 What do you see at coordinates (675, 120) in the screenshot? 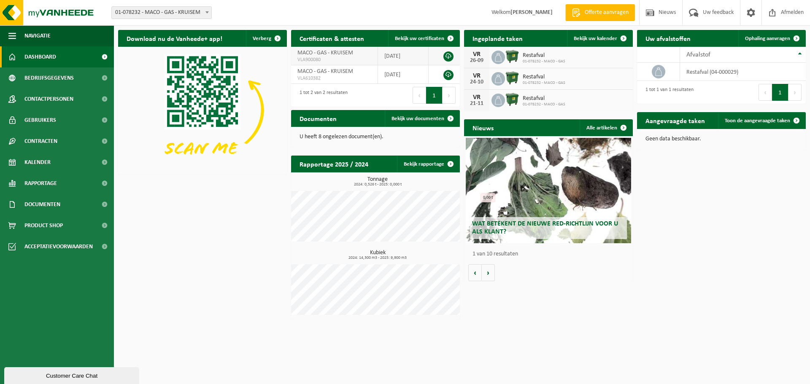
I see `h2: Aangevraagde taken` at bounding box center [675, 120].